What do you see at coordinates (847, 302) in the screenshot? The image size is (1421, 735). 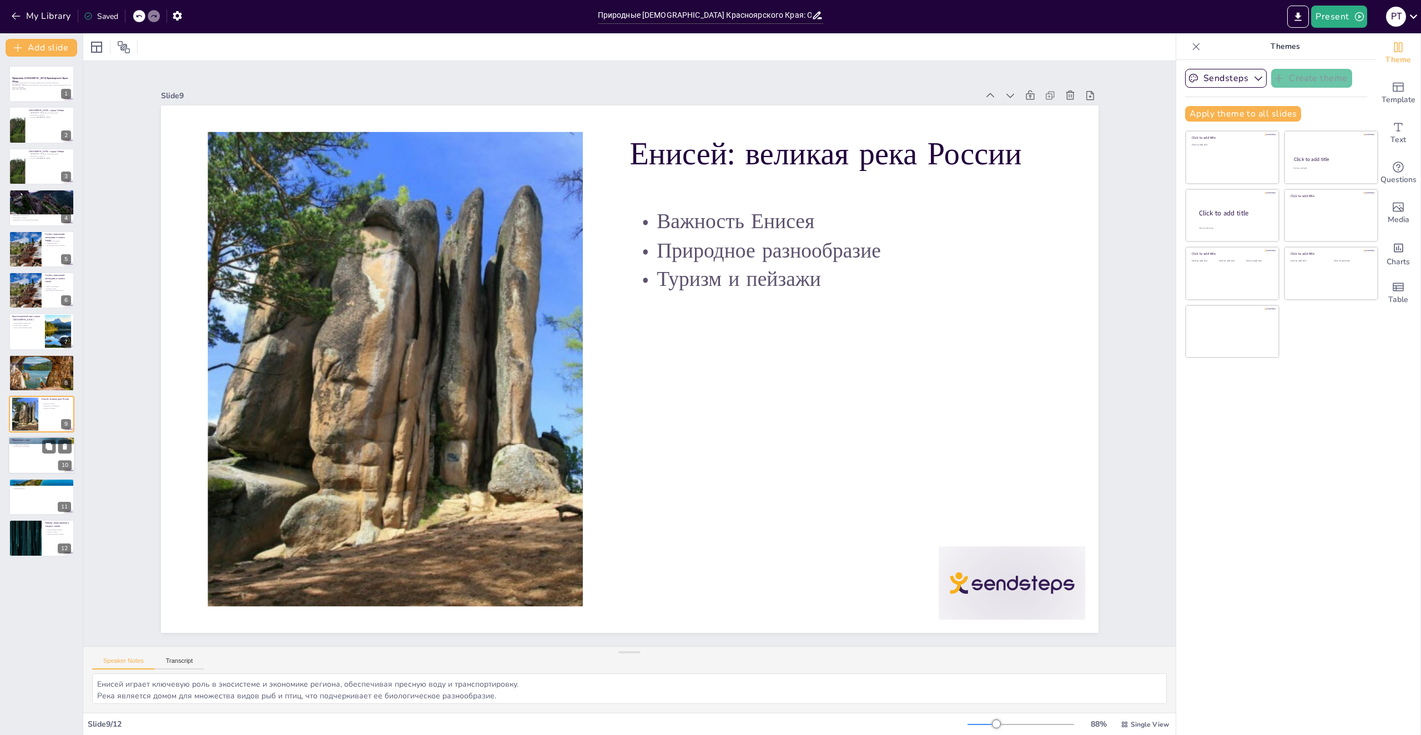 I see `p: Туризм и пейзажи` at bounding box center [847, 302].